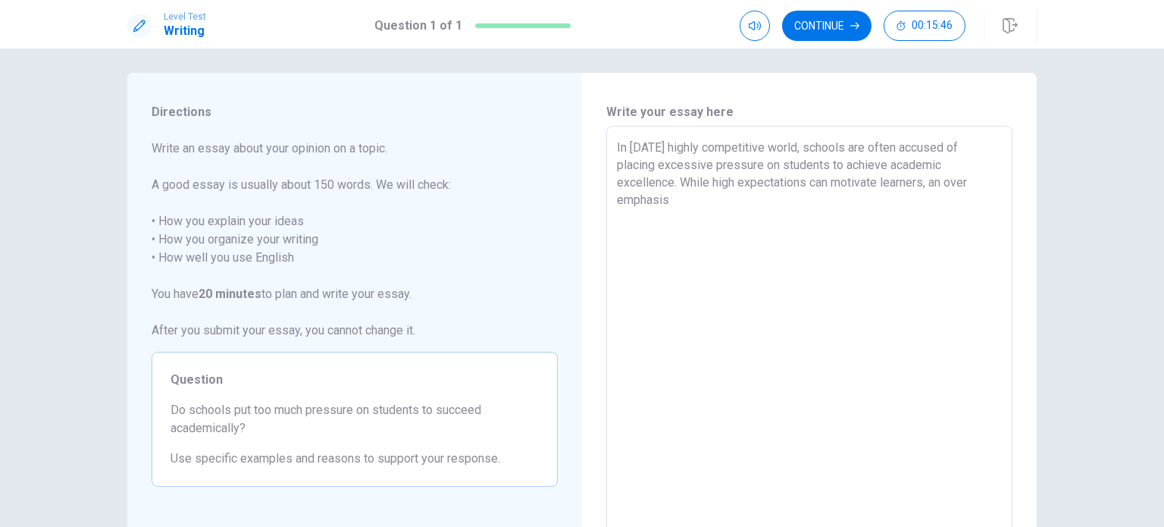  What do you see at coordinates (185, 17) in the screenshot?
I see `span: Level Test` at bounding box center [185, 17].